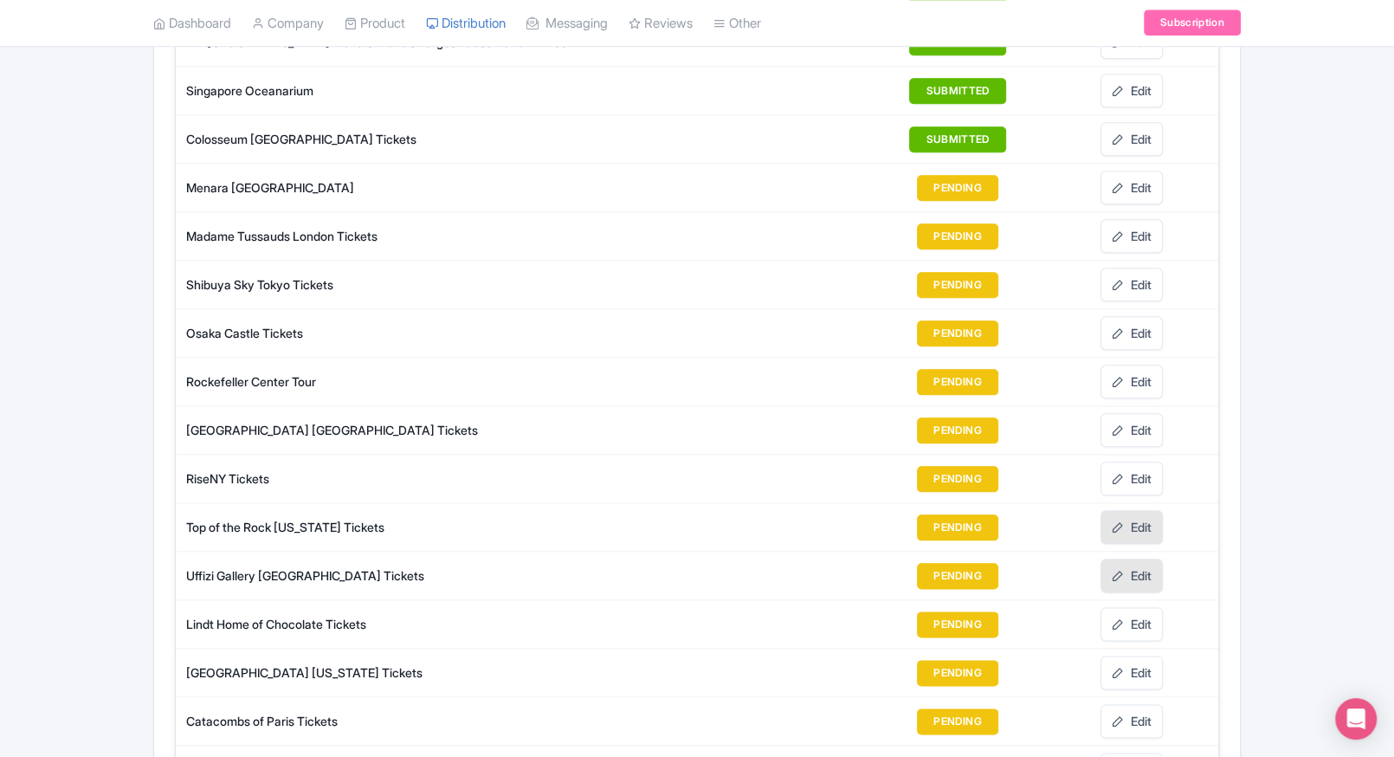  What do you see at coordinates (441, 478) in the screenshot?
I see `div: RiseNY Tickets` at bounding box center [441, 478].